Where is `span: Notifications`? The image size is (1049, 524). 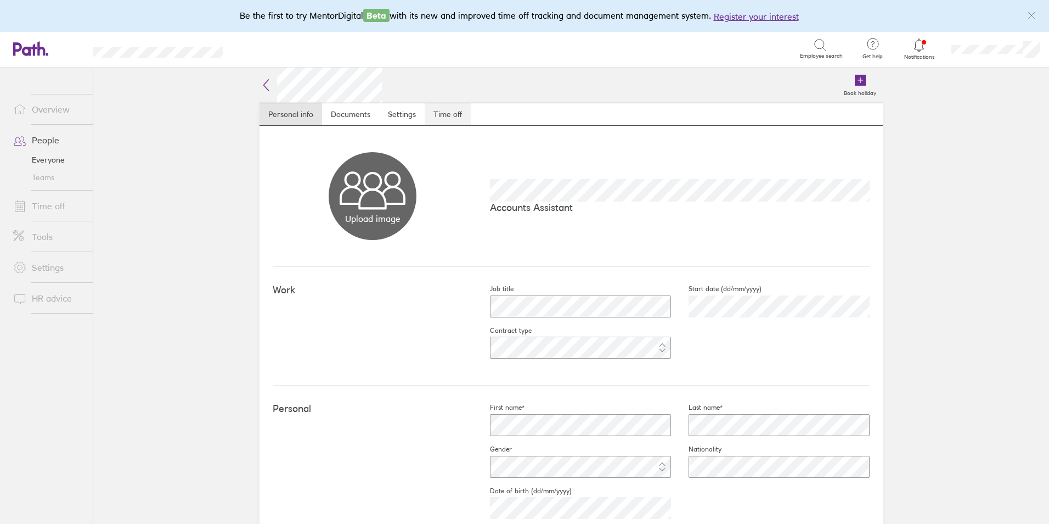
span: Notifications is located at coordinates (919, 57).